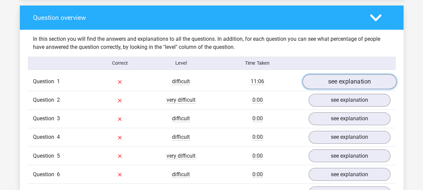  Describe the element at coordinates (257, 81) in the screenshot. I see `span: 11:06` at that location.